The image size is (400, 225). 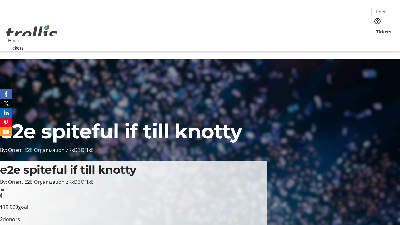 What do you see at coordinates (32, 33) in the screenshot?
I see `img: Orient E2E Organization zKkD3OFfxE's Logo` at bounding box center [32, 33].